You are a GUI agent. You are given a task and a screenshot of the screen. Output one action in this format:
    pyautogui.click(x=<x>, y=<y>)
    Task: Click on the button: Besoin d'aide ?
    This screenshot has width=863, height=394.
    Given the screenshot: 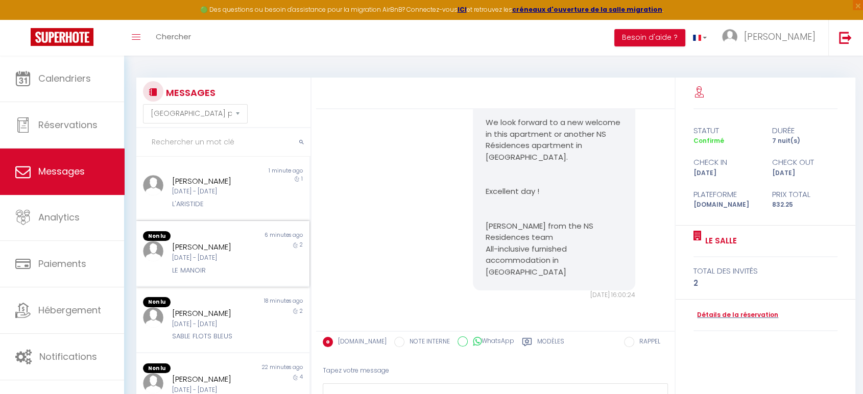 What is the action you would take?
    pyautogui.click(x=650, y=38)
    